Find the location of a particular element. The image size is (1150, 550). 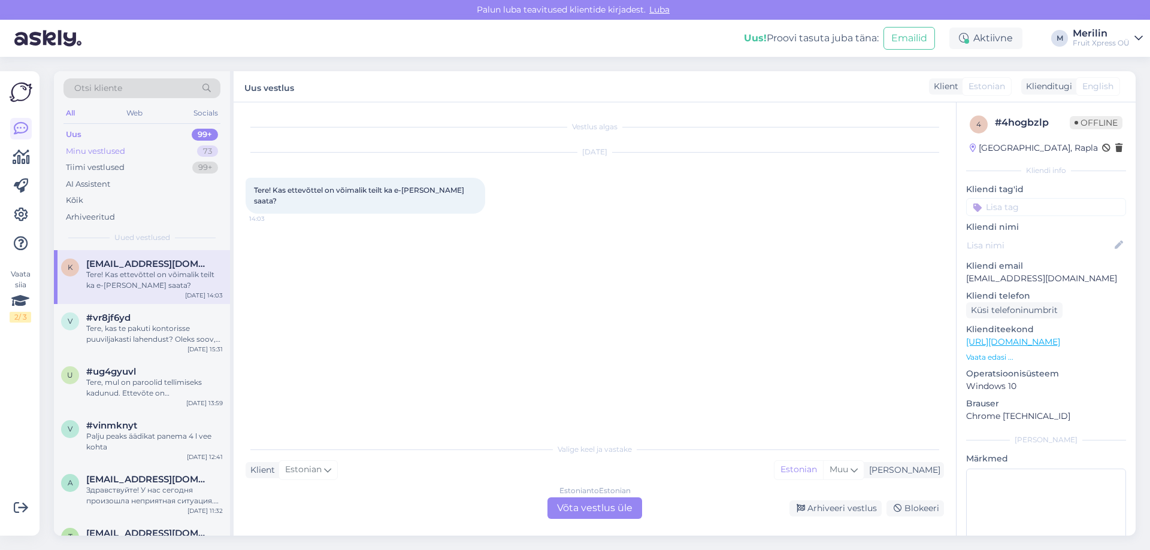

span: tacocatou@gmail.com is located at coordinates (148, 533).